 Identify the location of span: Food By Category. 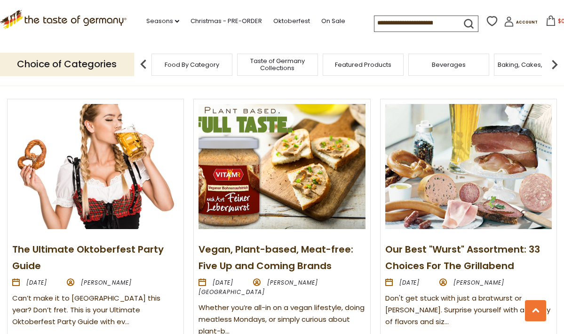
(192, 64).